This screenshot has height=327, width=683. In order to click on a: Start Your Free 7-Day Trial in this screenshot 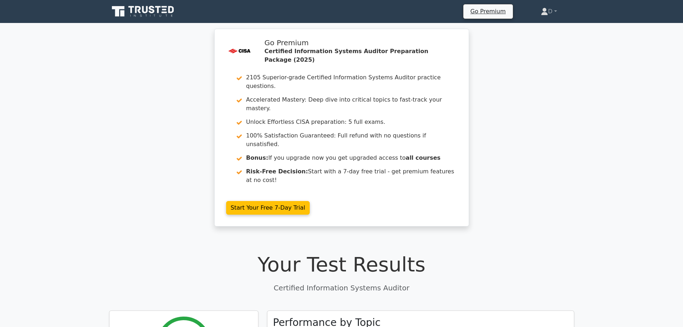, I will do `click(268, 208)`.